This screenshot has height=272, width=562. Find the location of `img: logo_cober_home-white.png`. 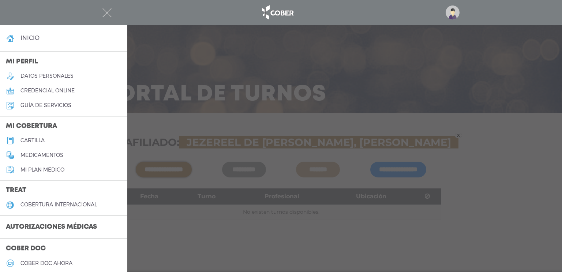

img: logo_cober_home-white.png is located at coordinates (277, 12).